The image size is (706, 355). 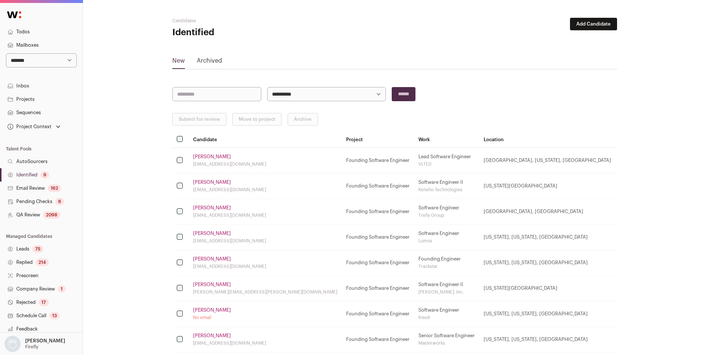 I want to click on img: Wellfound, so click(x=14, y=15).